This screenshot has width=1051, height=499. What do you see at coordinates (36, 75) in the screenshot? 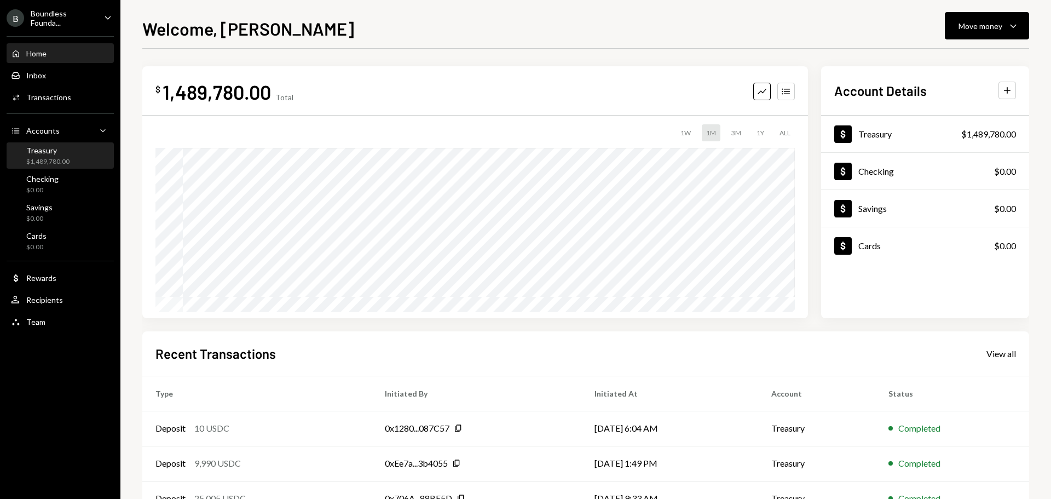
I see `div: Inbox` at bounding box center [36, 75].